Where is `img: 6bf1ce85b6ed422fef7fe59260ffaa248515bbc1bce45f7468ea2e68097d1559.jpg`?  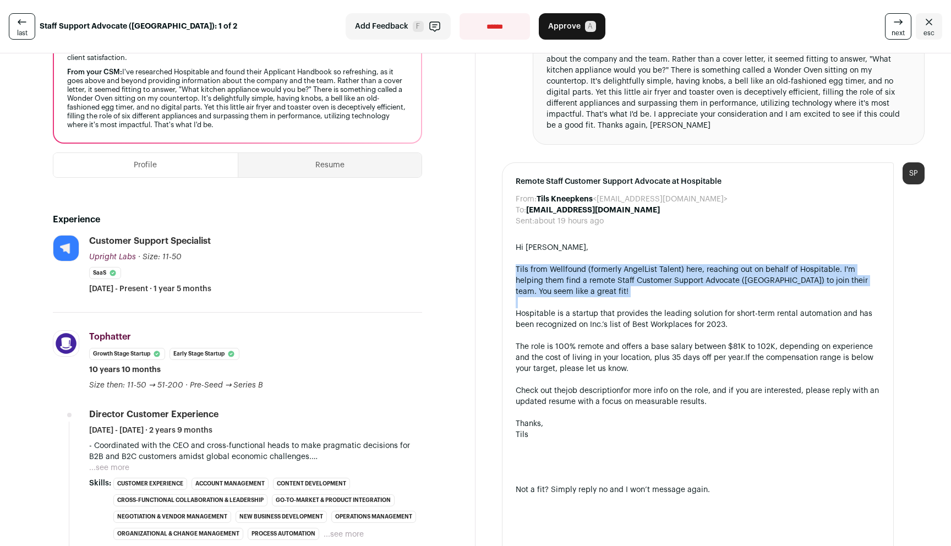
img: 6bf1ce85b6ed422fef7fe59260ffaa248515bbc1bce45f7468ea2e68097d1559.jpg is located at coordinates (66, 248).